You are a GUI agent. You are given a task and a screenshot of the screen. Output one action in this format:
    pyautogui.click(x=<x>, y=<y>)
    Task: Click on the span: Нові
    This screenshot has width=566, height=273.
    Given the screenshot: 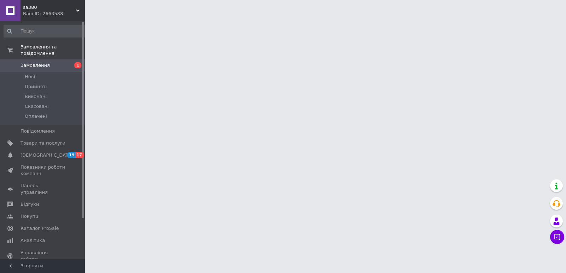 What is the action you would take?
    pyautogui.click(x=30, y=77)
    